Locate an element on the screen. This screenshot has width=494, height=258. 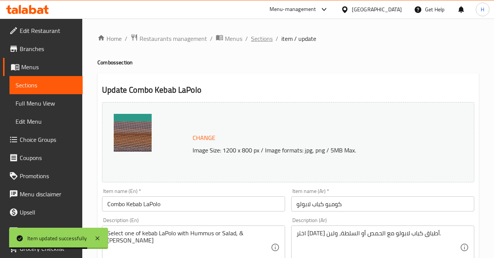
span: Menu disclaimer is located at coordinates (48, 194).